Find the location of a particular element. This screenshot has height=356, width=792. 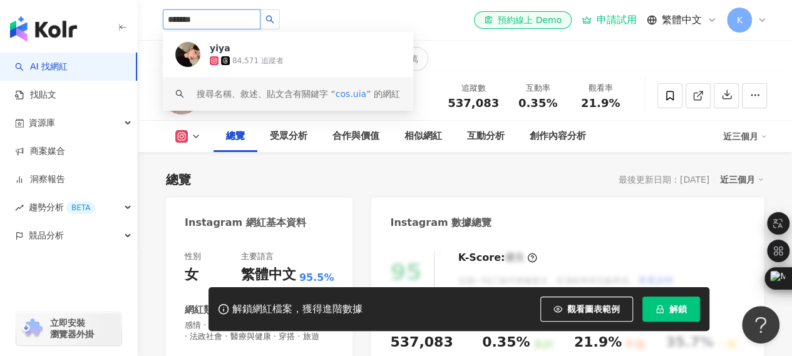

a: 找貼文 is located at coordinates (36, 95).